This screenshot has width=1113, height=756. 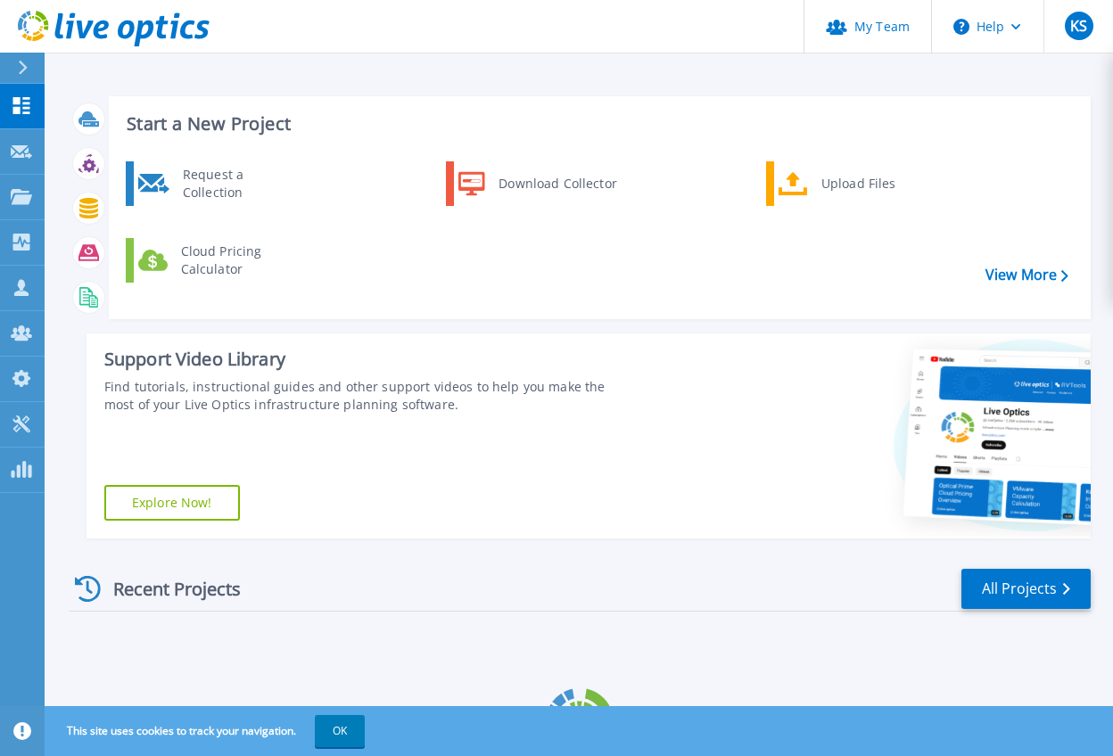 I want to click on a: Request a Collection, so click(x=217, y=184).